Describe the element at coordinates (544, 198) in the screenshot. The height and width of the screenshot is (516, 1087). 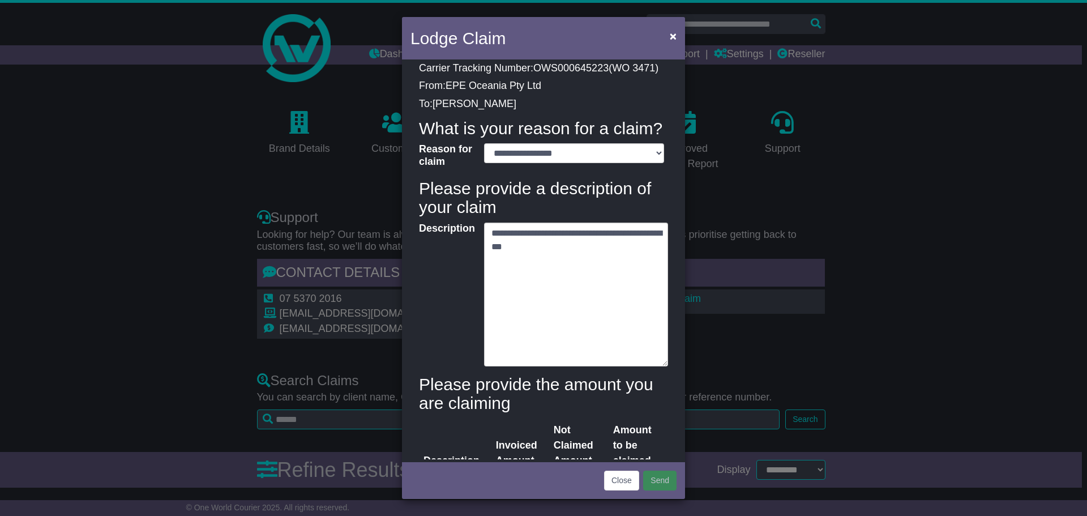
I see `h4: Please provide a description of your claim` at that location.